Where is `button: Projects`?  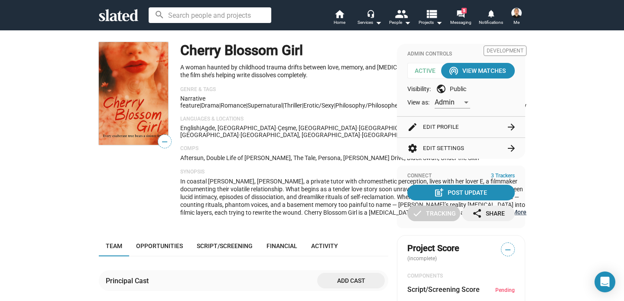
button: Projects is located at coordinates (431, 18).